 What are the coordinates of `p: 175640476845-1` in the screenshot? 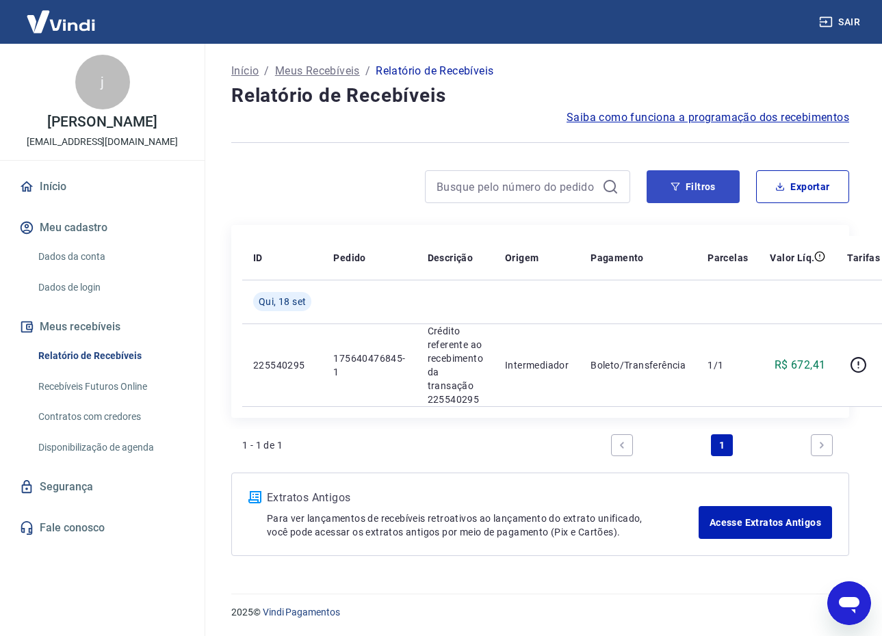 It's located at (369, 365).